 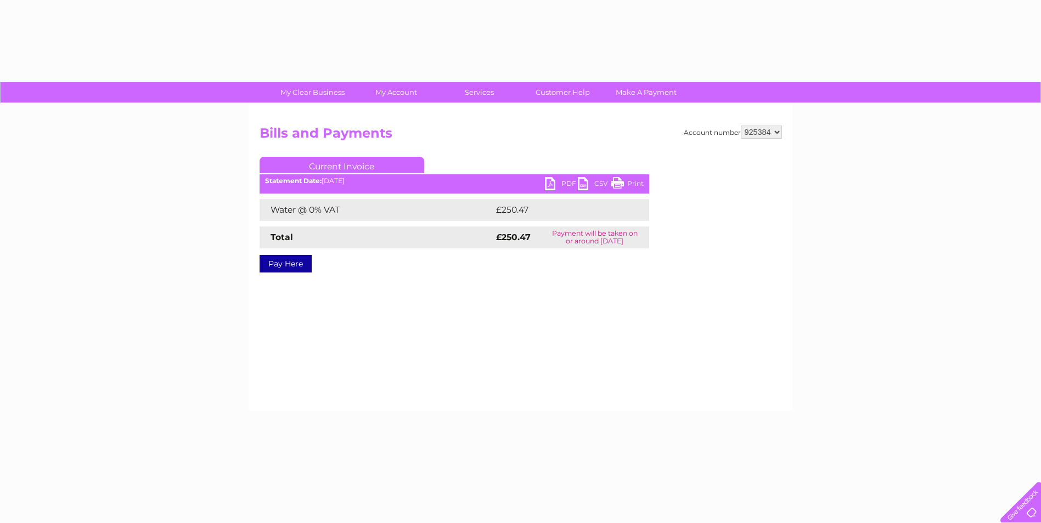 I want to click on strong: £250.47, so click(x=513, y=237).